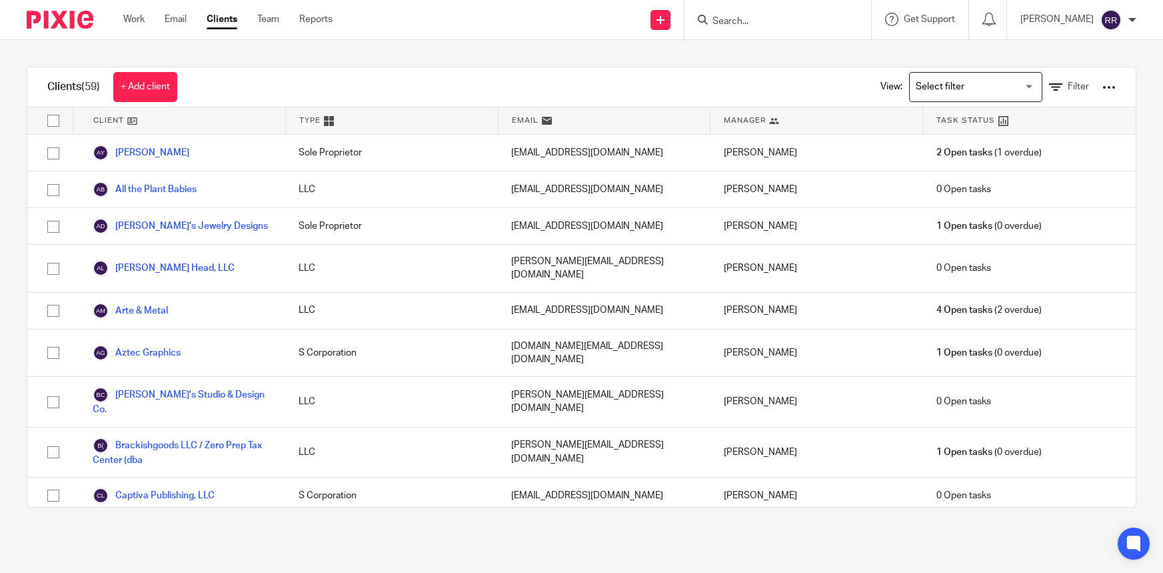  I want to click on span: 4 Open tasks, so click(965, 310).